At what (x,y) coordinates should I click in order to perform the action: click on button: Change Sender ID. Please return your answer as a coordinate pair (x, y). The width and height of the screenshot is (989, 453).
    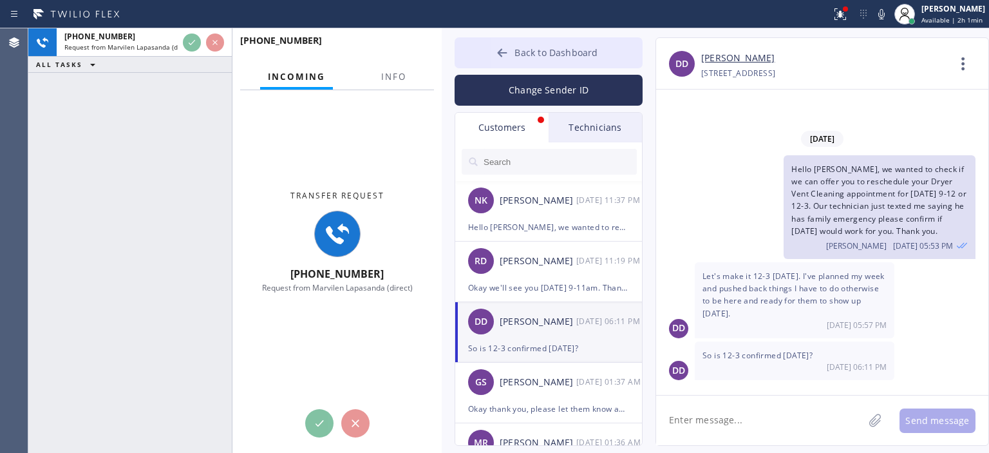
    Looking at the image, I should click on (548, 90).